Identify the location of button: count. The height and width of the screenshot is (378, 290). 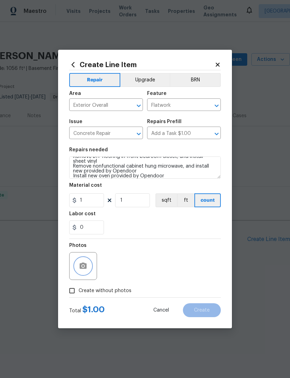
(207, 200).